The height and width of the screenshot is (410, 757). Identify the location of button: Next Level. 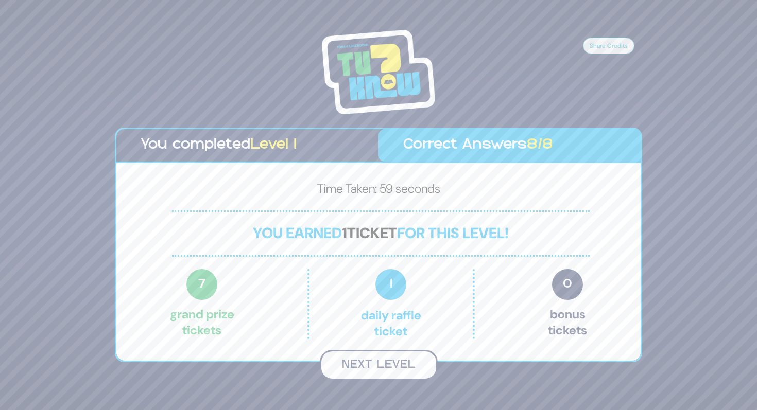
(378, 365).